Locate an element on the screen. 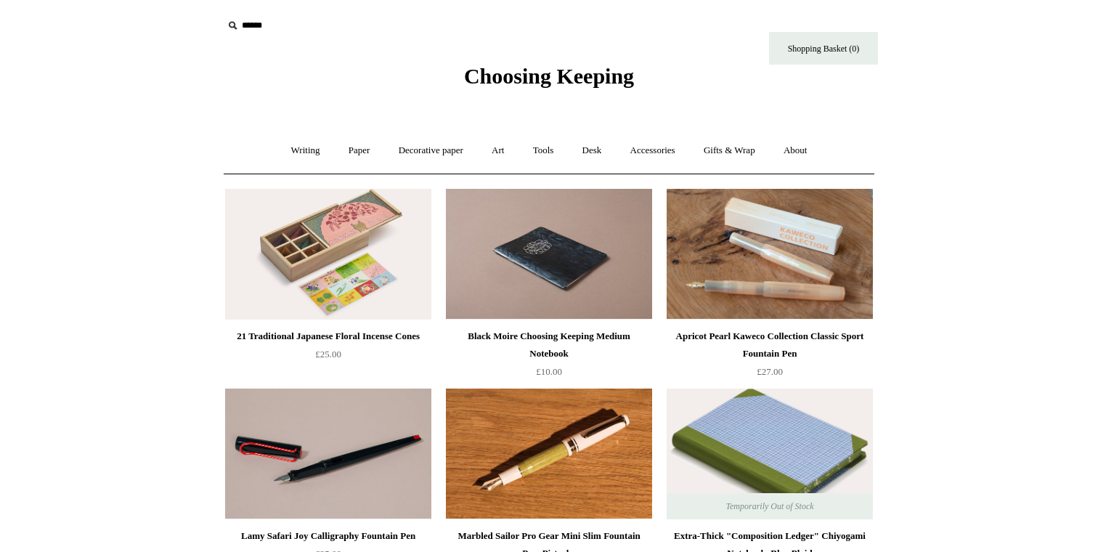 This screenshot has width=1098, height=552. a: Extra-Thick "Composition Ledger" Chiyogami Notebook, Blue Plaid Extra-Thick "Composition Ledger" ... is located at coordinates (770, 454).